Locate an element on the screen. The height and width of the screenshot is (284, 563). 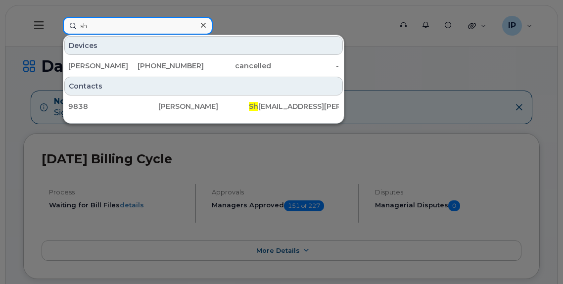
div: Contacts is located at coordinates (203, 86).